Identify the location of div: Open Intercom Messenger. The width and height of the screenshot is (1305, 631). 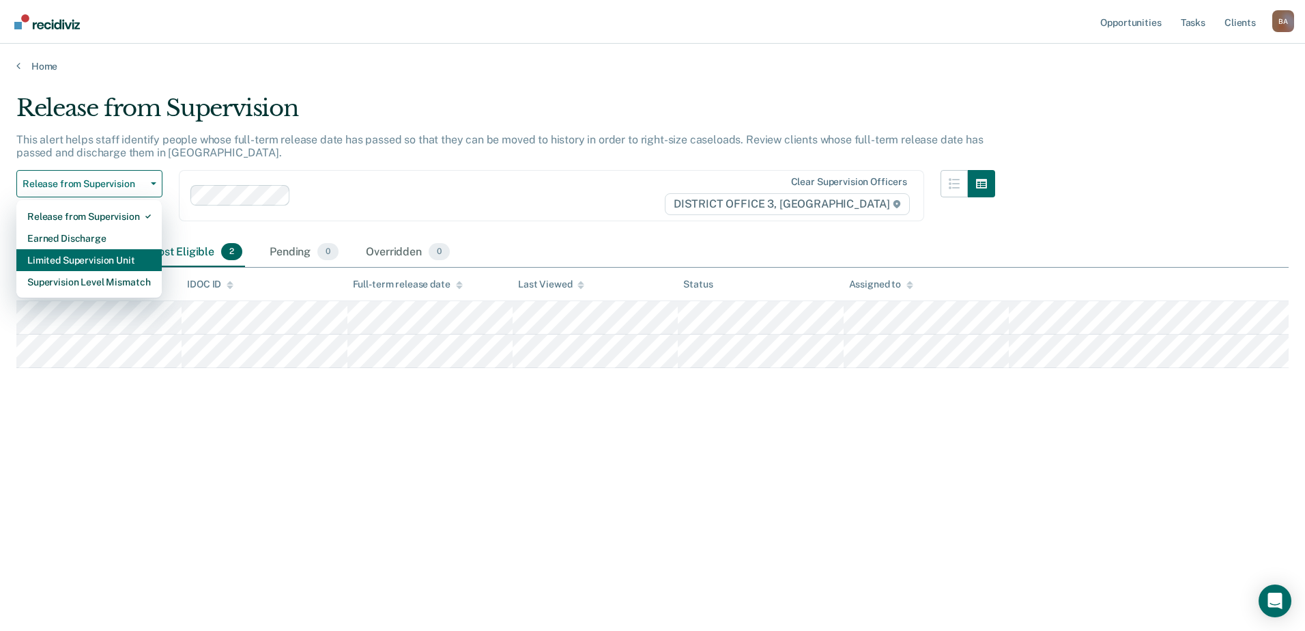
(1275, 601).